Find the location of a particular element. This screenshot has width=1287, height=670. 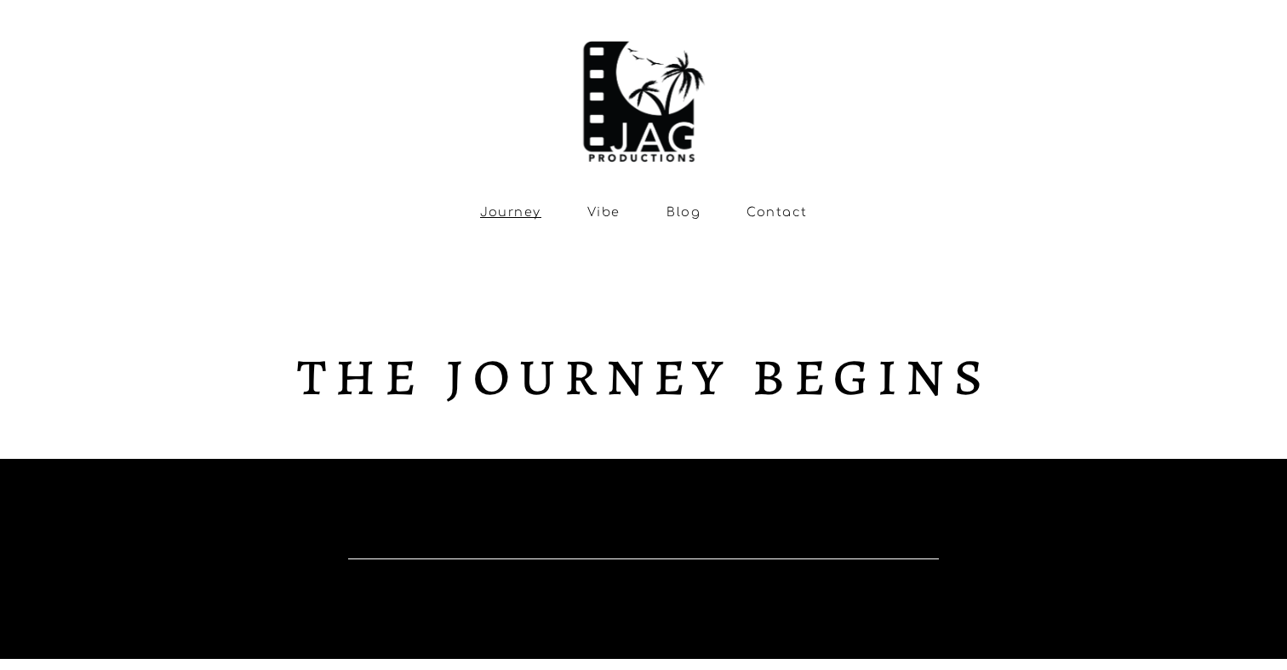

a: Journey is located at coordinates (511, 212).